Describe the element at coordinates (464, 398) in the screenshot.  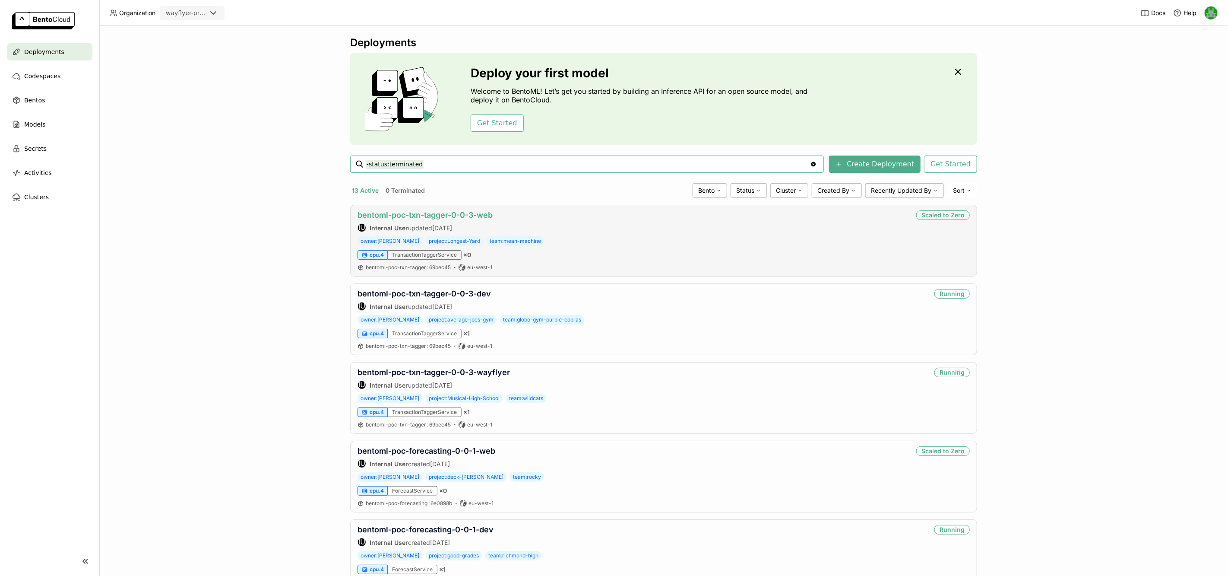
I see `span: project:Musical-High-School` at that location.